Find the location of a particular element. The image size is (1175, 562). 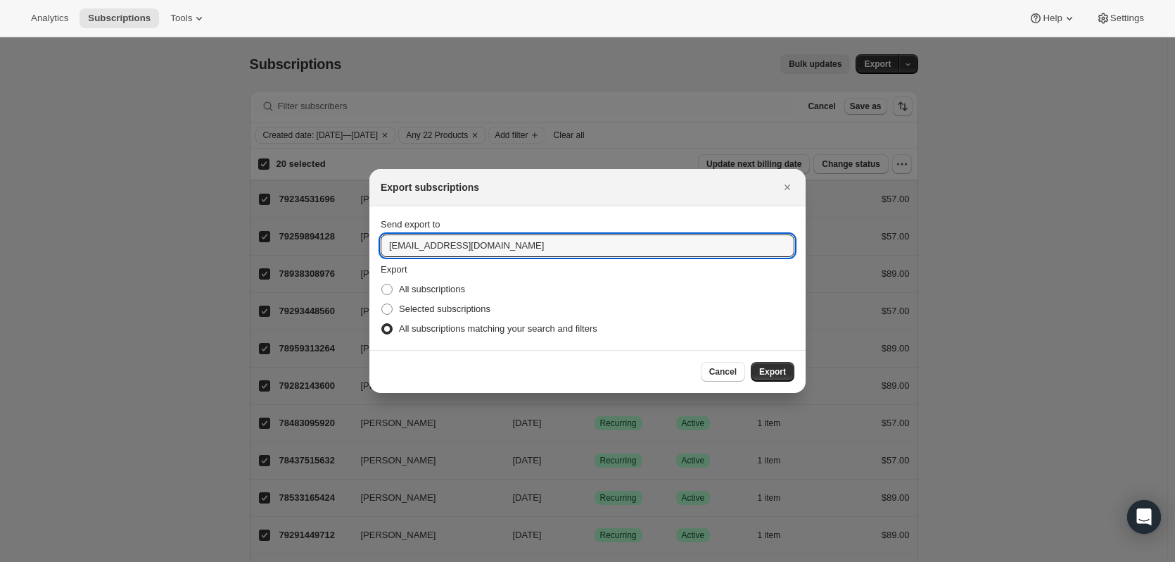

h2: Export subscriptions is located at coordinates (430, 187).